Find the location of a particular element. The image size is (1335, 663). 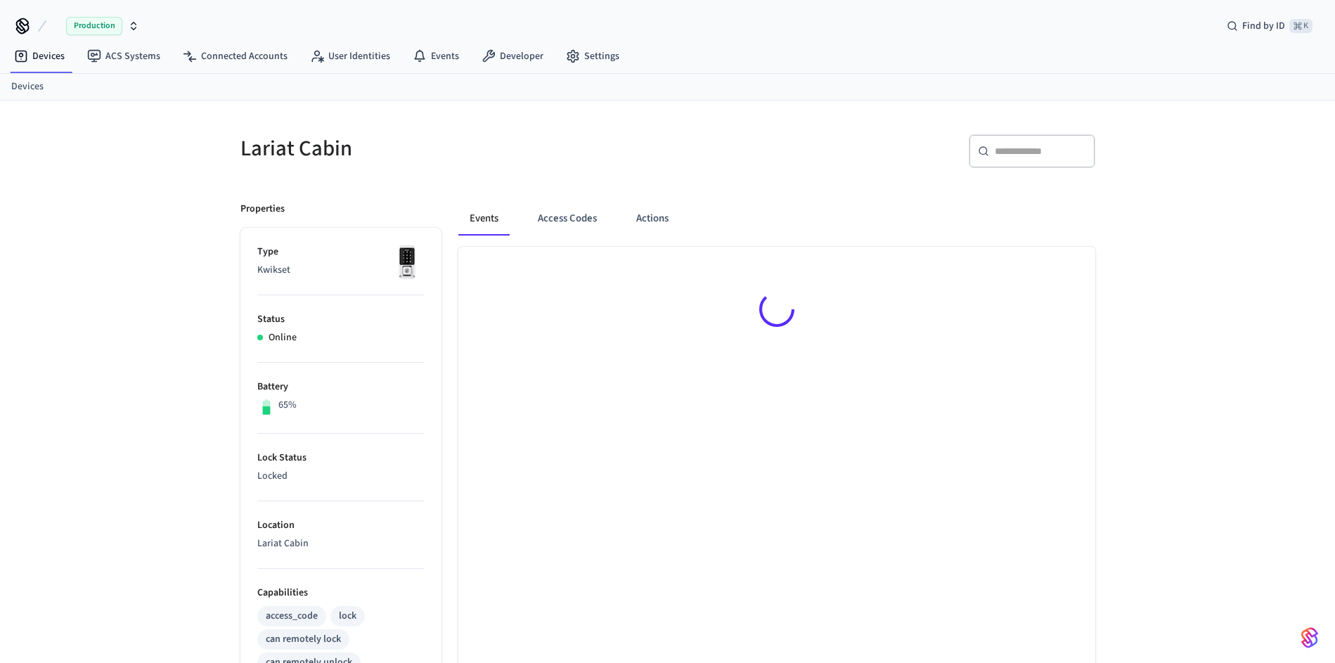

p: Properties is located at coordinates (262, 209).